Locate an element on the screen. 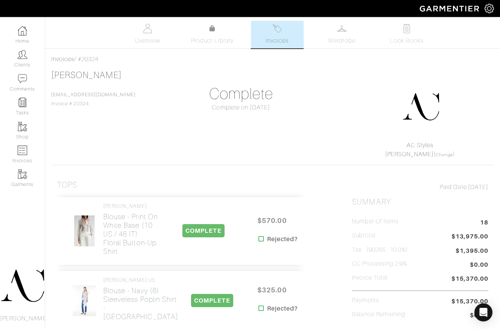 Image resolution: width=500 pixels, height=329 pixels. a: Product Library is located at coordinates (213, 35).